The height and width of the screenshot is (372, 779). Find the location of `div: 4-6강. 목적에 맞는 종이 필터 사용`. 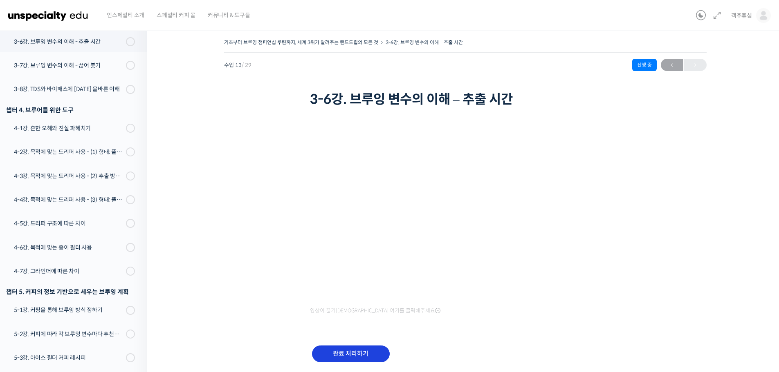

div: 4-6강. 목적에 맞는 종이 필터 사용 is located at coordinates (69, 248).